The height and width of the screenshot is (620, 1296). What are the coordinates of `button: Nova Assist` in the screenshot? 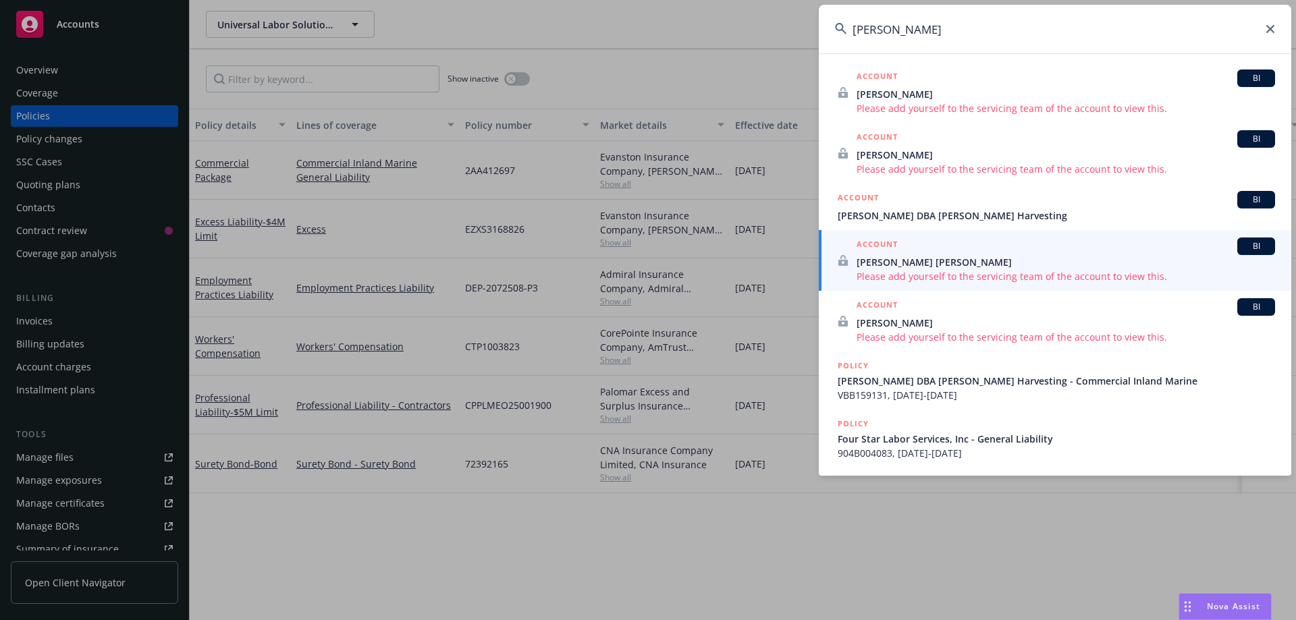 It's located at (1225, 607).